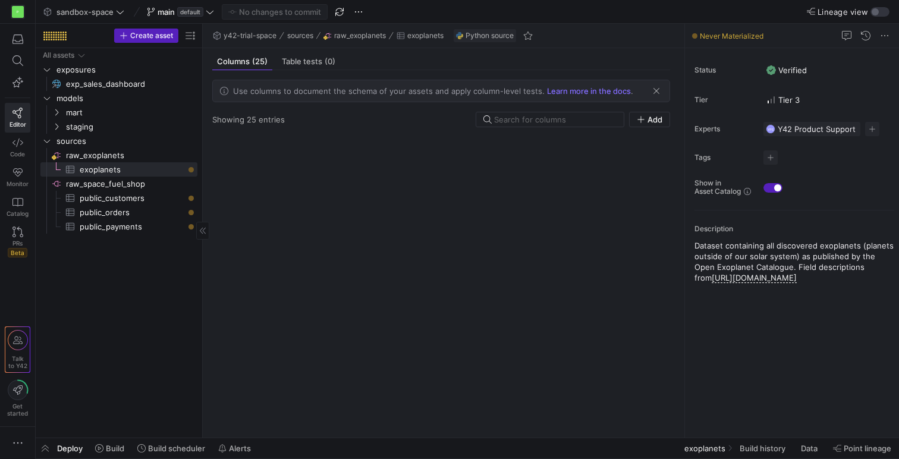  Describe the element at coordinates (360, 36) in the screenshot. I see `span: raw_exoplanets` at that location.